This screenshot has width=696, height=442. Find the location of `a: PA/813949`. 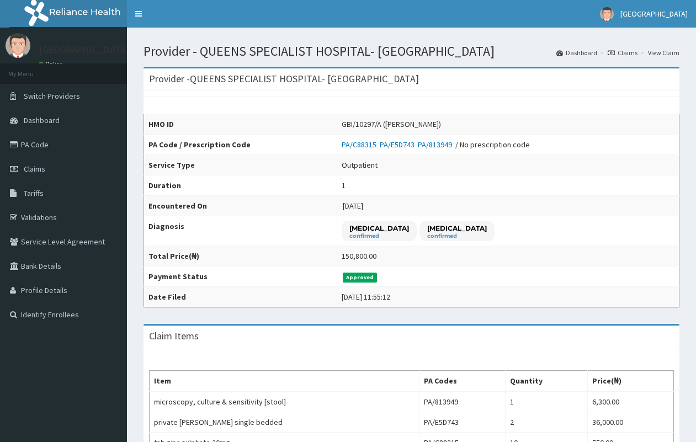

a: PA/813949 is located at coordinates (437, 145).